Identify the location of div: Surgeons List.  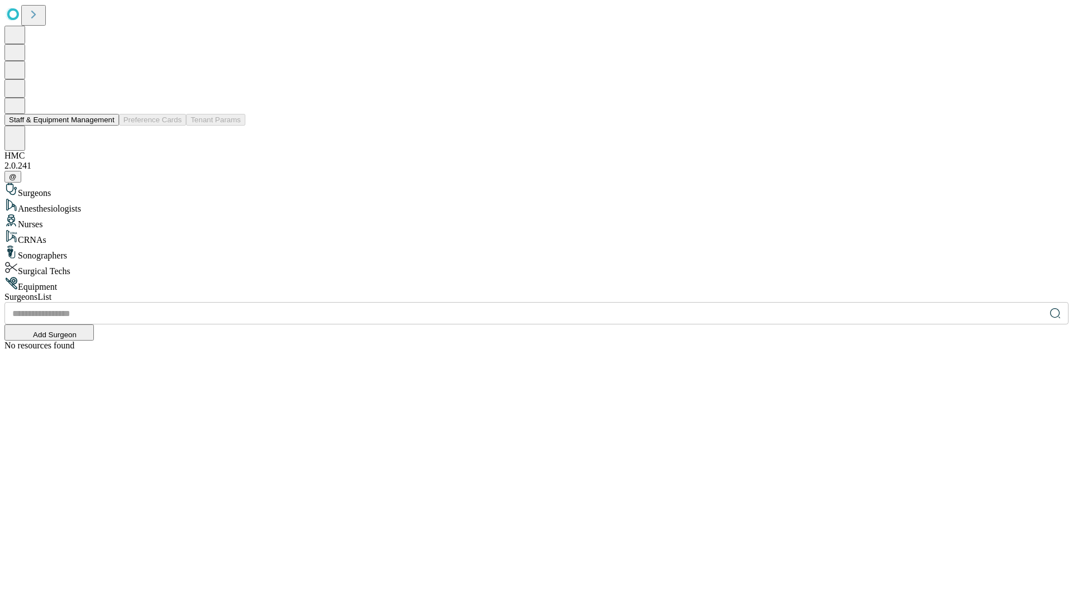
(536, 297).